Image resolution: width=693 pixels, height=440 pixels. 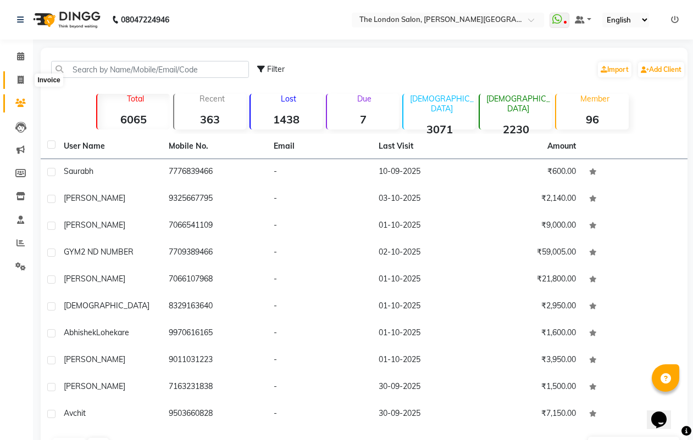 What do you see at coordinates (79, 171) in the screenshot?
I see `span: Saurabh` at bounding box center [79, 171].